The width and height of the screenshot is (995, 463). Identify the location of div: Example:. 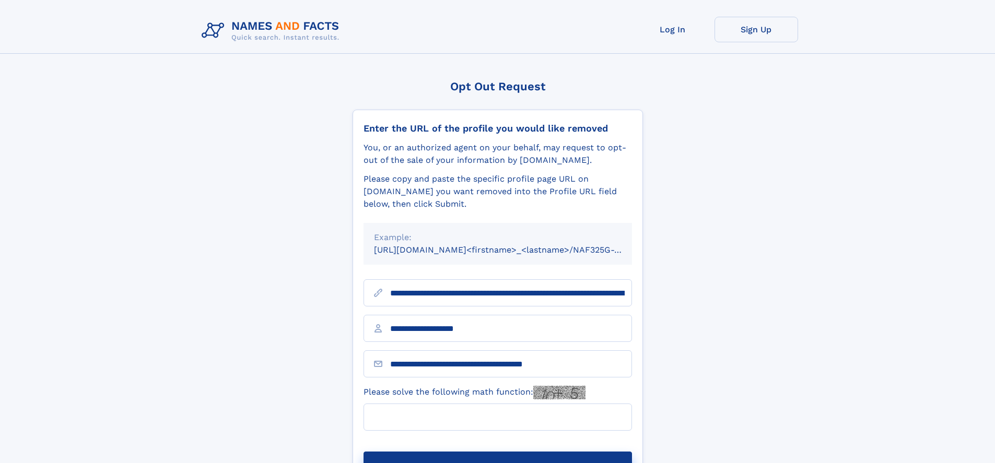
(498, 238).